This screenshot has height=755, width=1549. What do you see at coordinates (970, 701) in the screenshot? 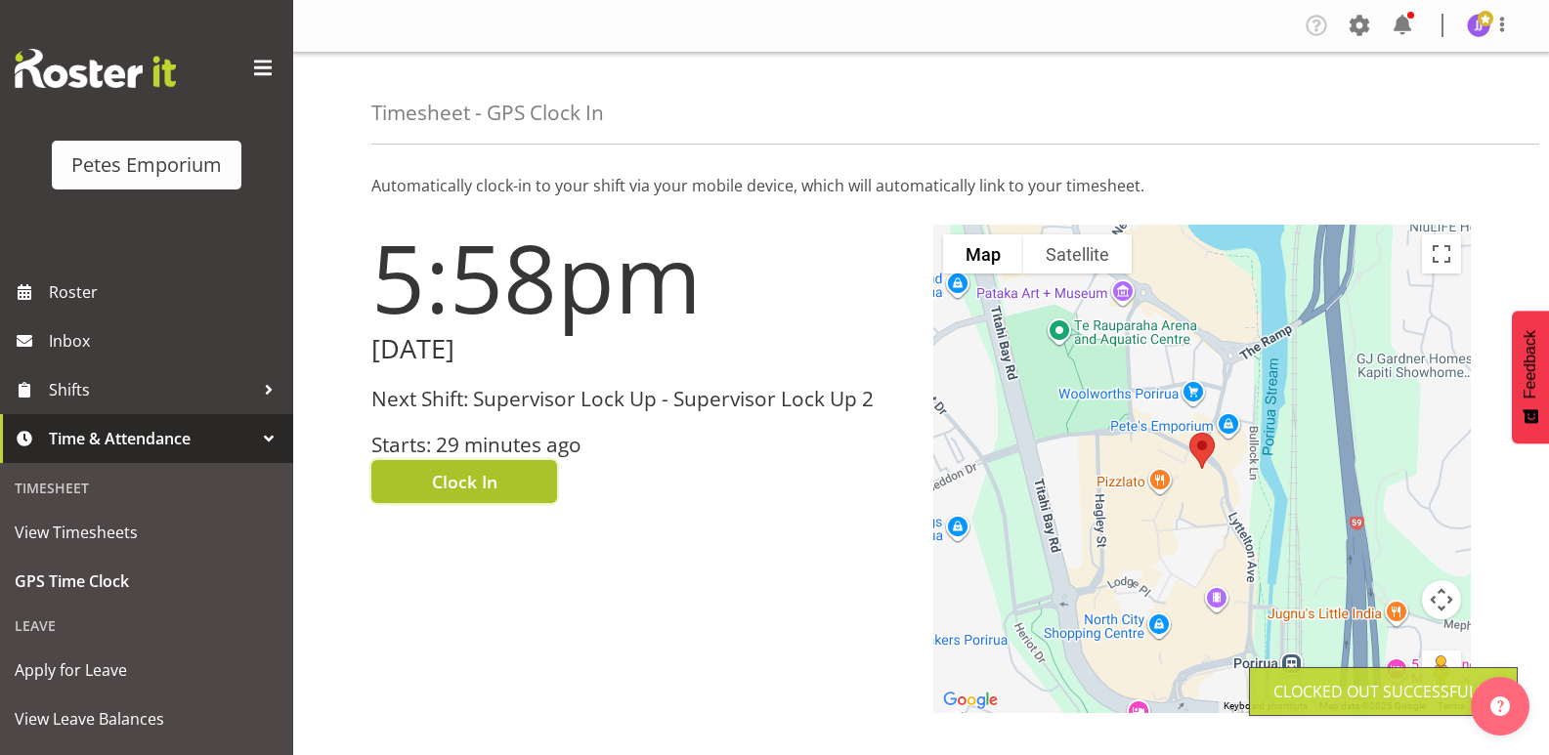
I see `a: Open this area in Google Maps (opens a new window)` at bounding box center [970, 701].